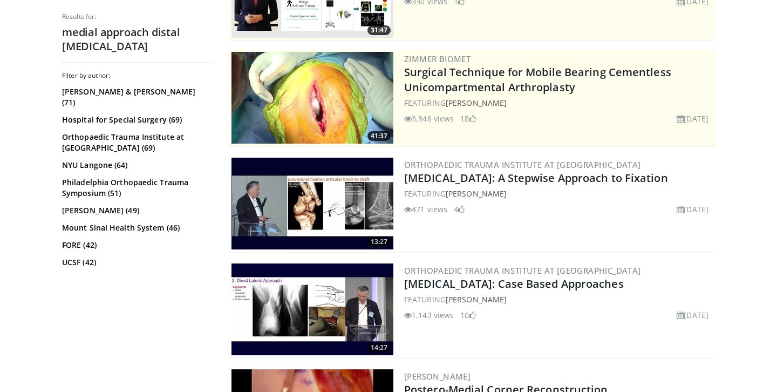  I want to click on li: 10, so click(468, 315).